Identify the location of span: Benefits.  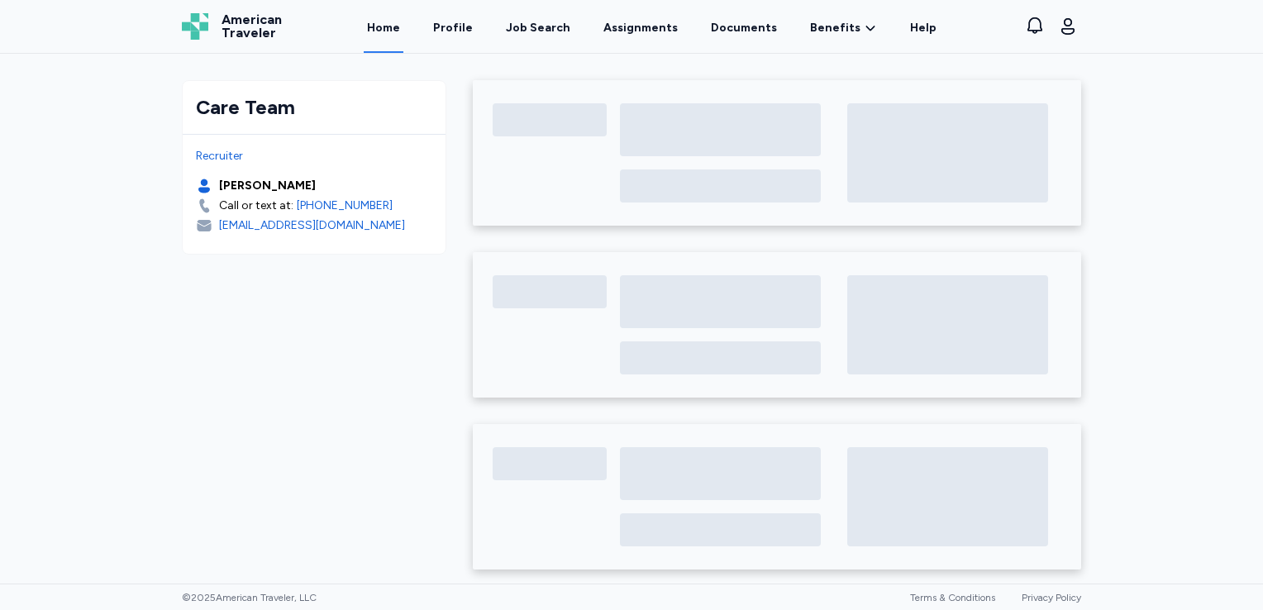
(835, 28).